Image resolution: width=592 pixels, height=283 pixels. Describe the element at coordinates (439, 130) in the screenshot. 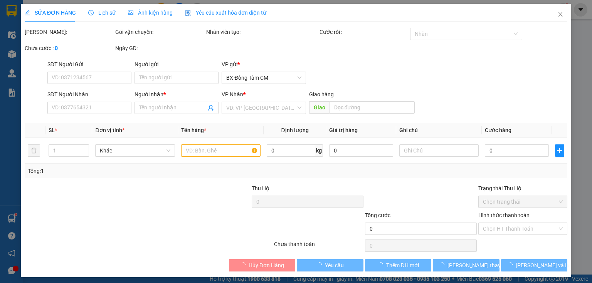

I see `th: Ghi chú` at that location.